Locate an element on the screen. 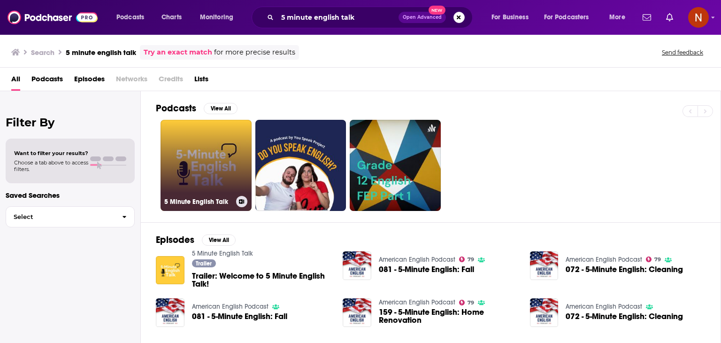  span: Select is located at coordinates (60, 216).